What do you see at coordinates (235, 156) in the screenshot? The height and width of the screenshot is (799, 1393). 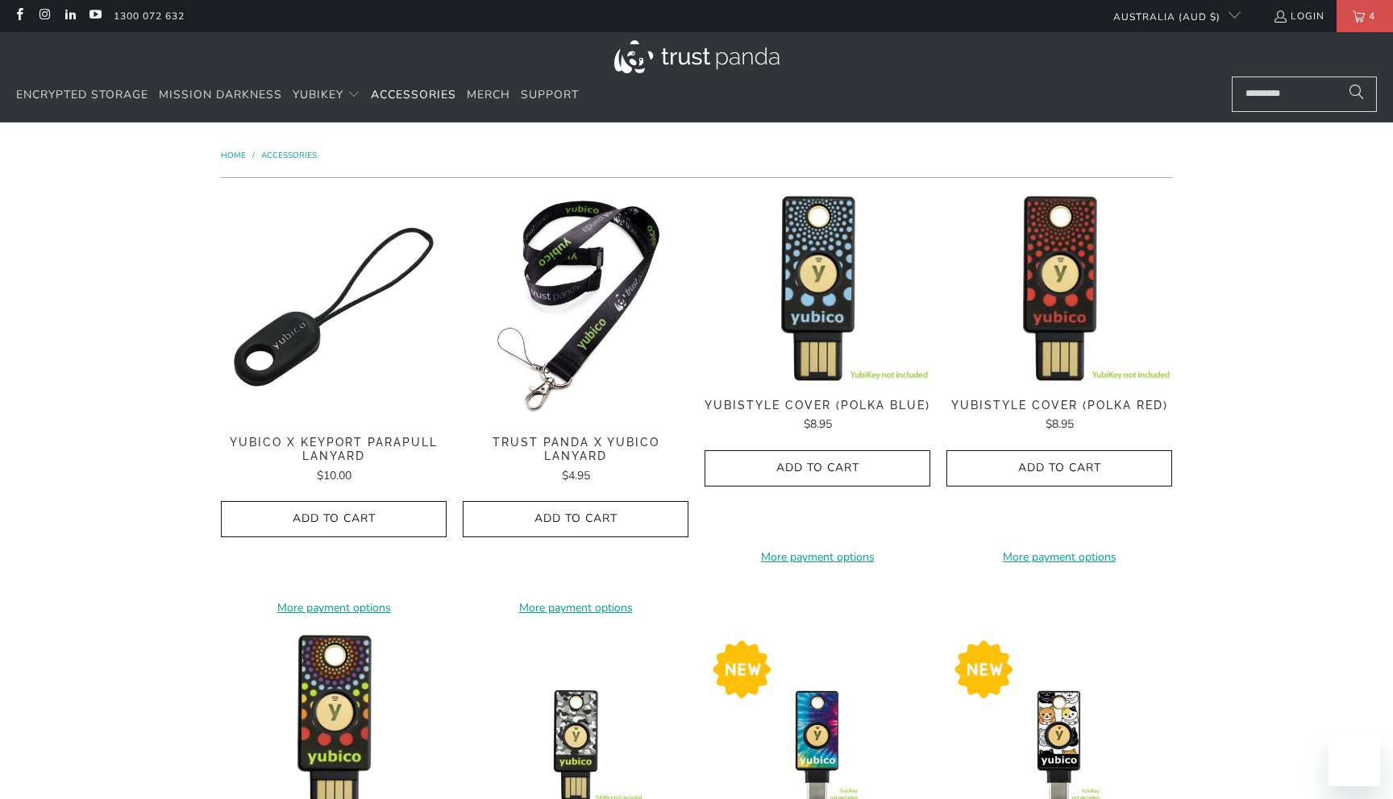 I see `a: Home` at bounding box center [235, 156].